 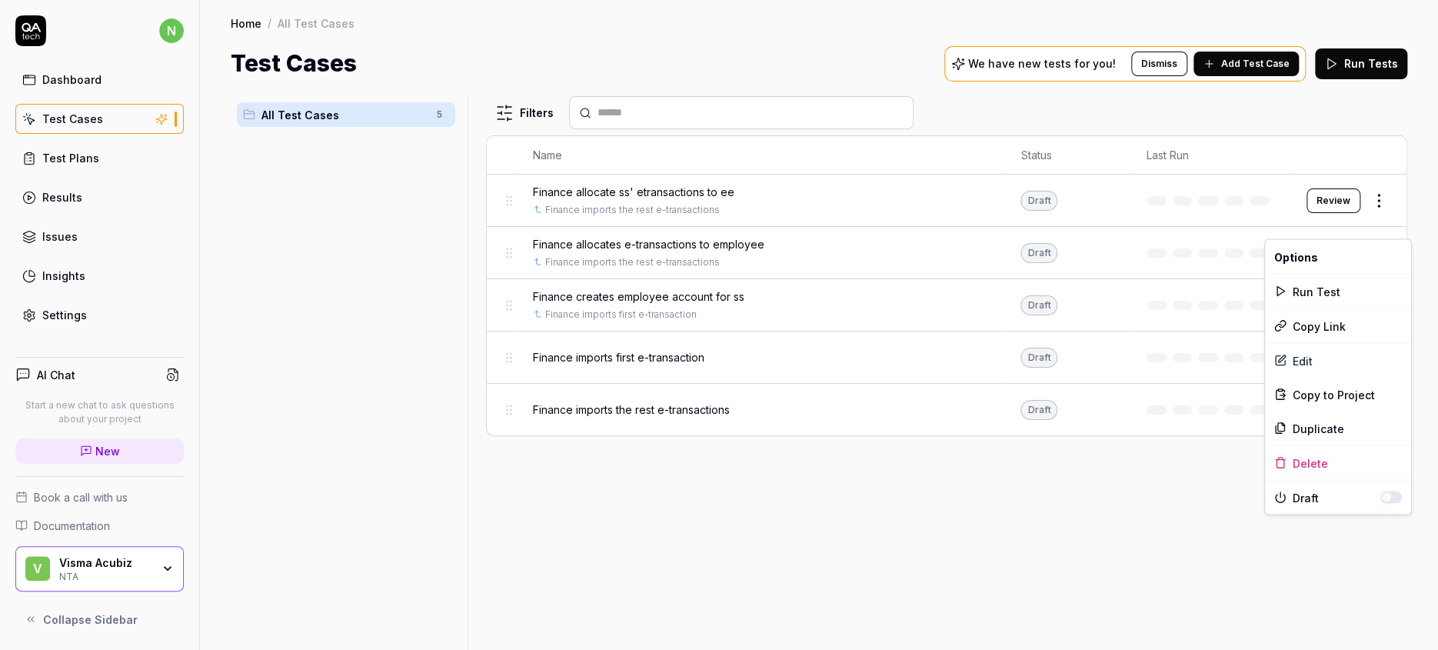 I want to click on div: Edit, so click(x=1338, y=360).